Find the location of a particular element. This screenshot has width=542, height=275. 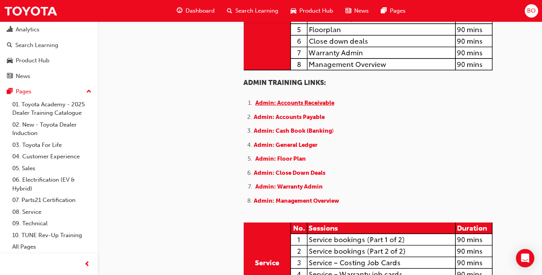

span: Admin: Cash Book (Banking is located at coordinates (293, 131).